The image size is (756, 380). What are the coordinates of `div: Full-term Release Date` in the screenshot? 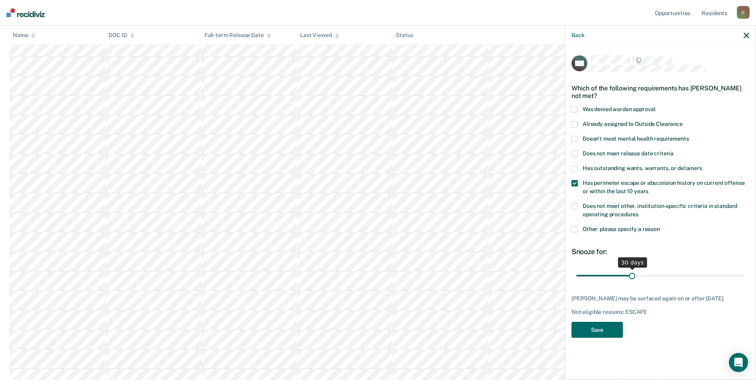 It's located at (237, 35).